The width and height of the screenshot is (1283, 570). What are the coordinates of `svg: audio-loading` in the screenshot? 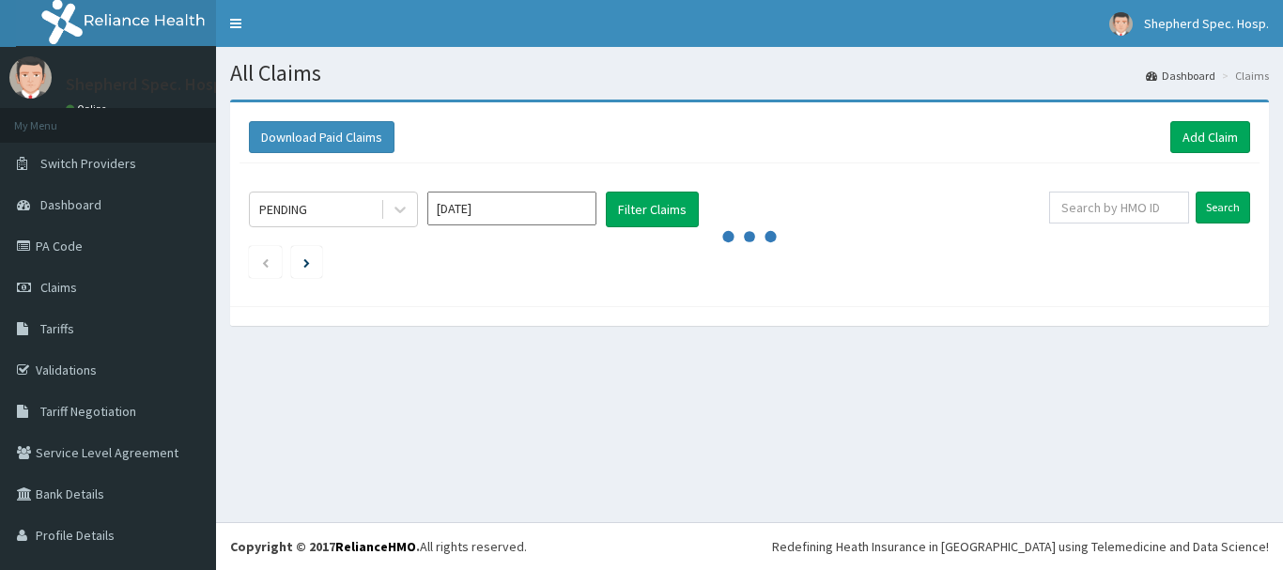 It's located at (749, 237).